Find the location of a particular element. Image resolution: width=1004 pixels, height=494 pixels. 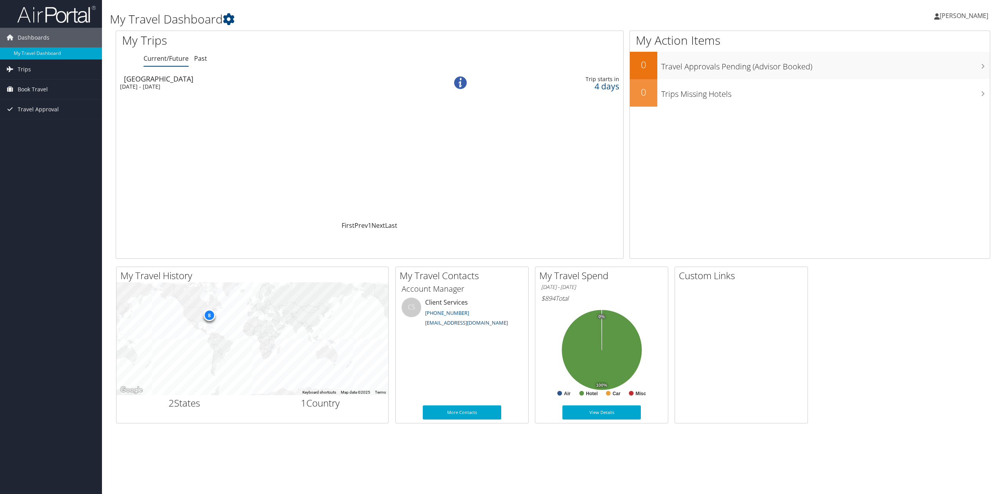

div: 4 days is located at coordinates (563, 86).